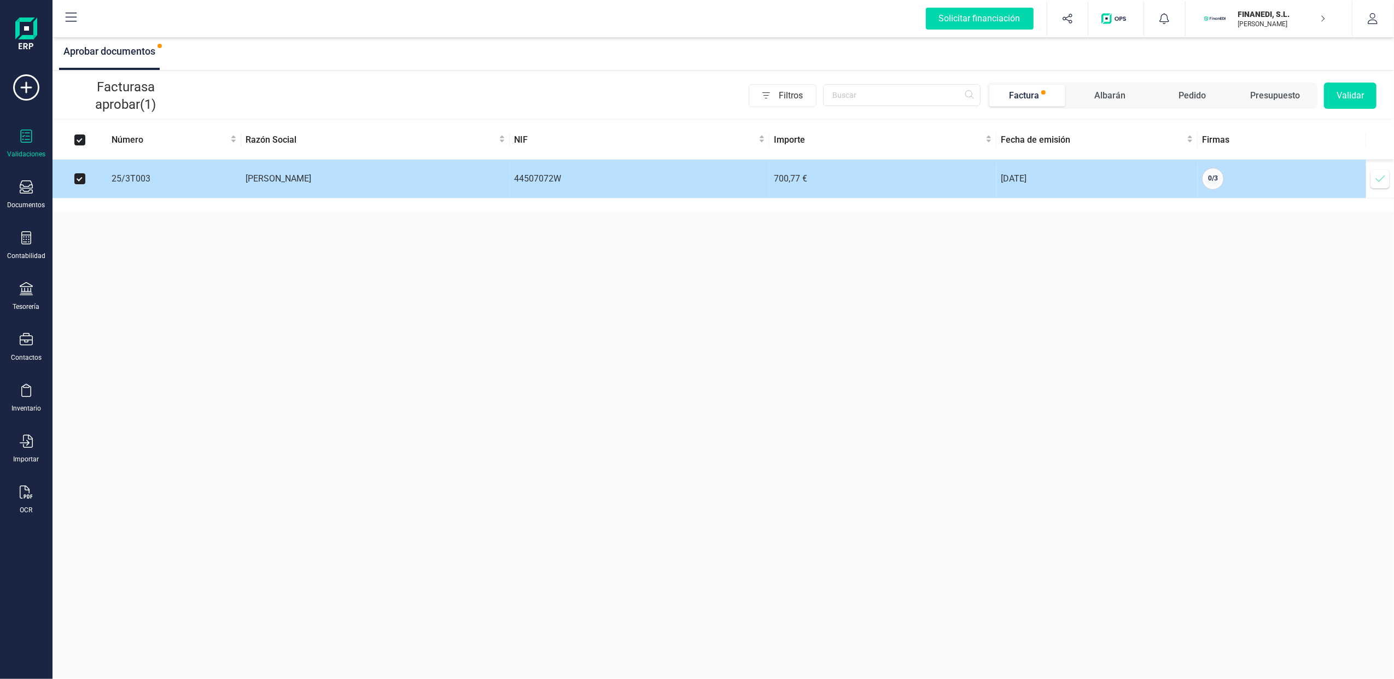 This screenshot has height=679, width=1394. Describe the element at coordinates (635, 140) in the screenshot. I see `span: NIF` at that location.